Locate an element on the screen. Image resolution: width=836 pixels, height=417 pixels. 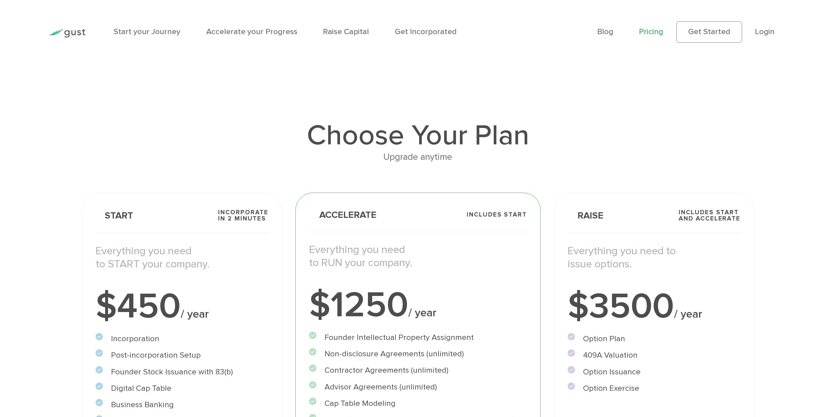
li: Cap Table Modeling is located at coordinates (418, 404).